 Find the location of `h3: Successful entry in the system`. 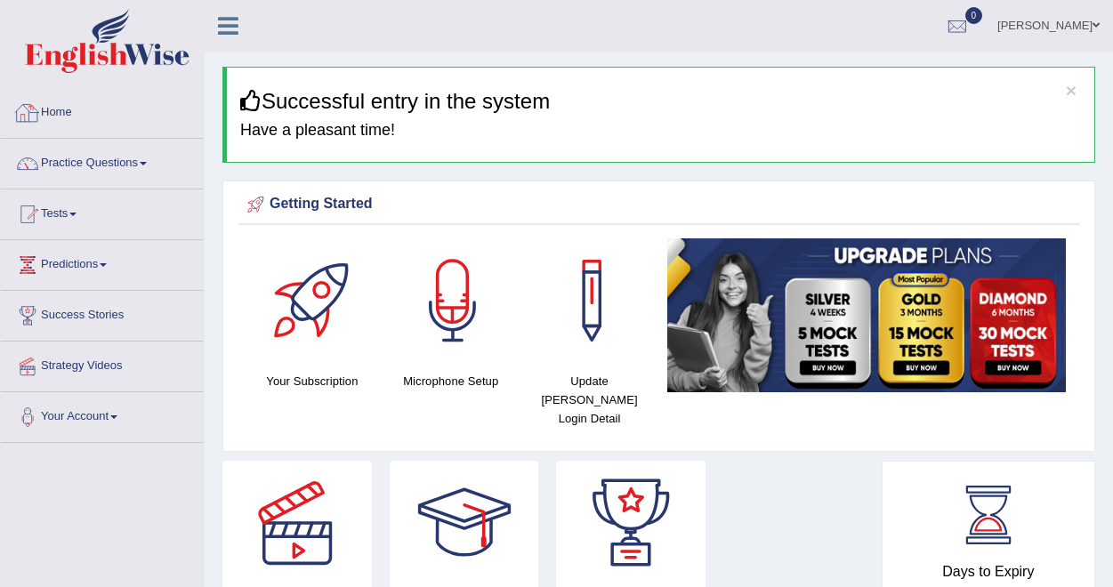

h3: Successful entry in the system is located at coordinates (660, 101).